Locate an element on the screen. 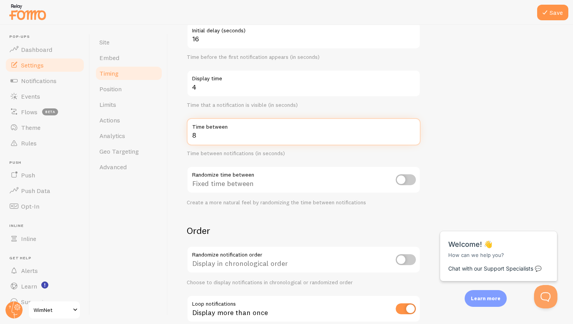  div: Time before the first notification appears (in seconds) is located at coordinates (304, 57).